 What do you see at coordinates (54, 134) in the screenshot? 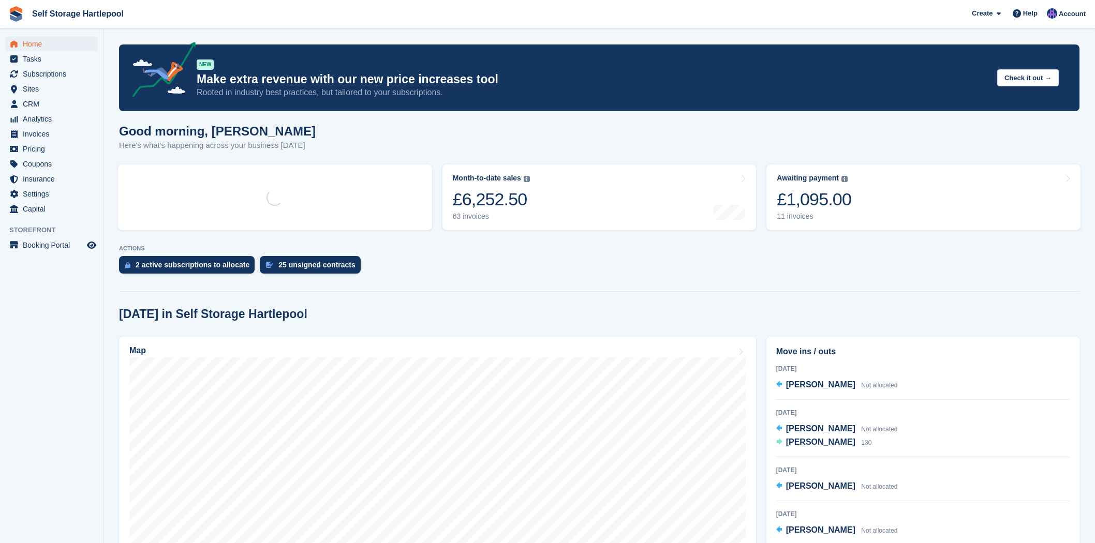
I see `span: Invoices` at bounding box center [54, 134].